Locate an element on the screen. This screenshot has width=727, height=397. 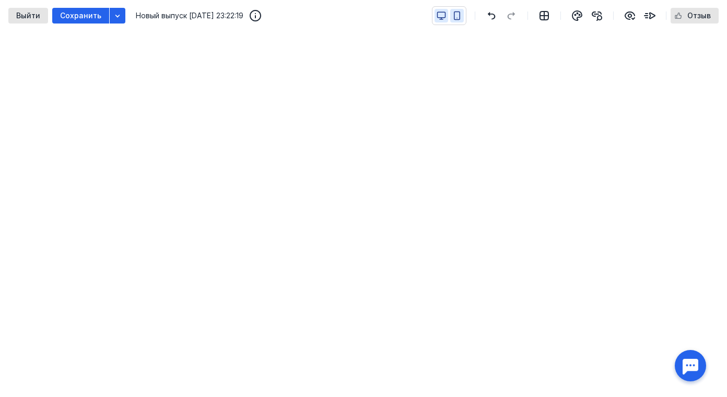
span: Отзыв is located at coordinates (698, 16).